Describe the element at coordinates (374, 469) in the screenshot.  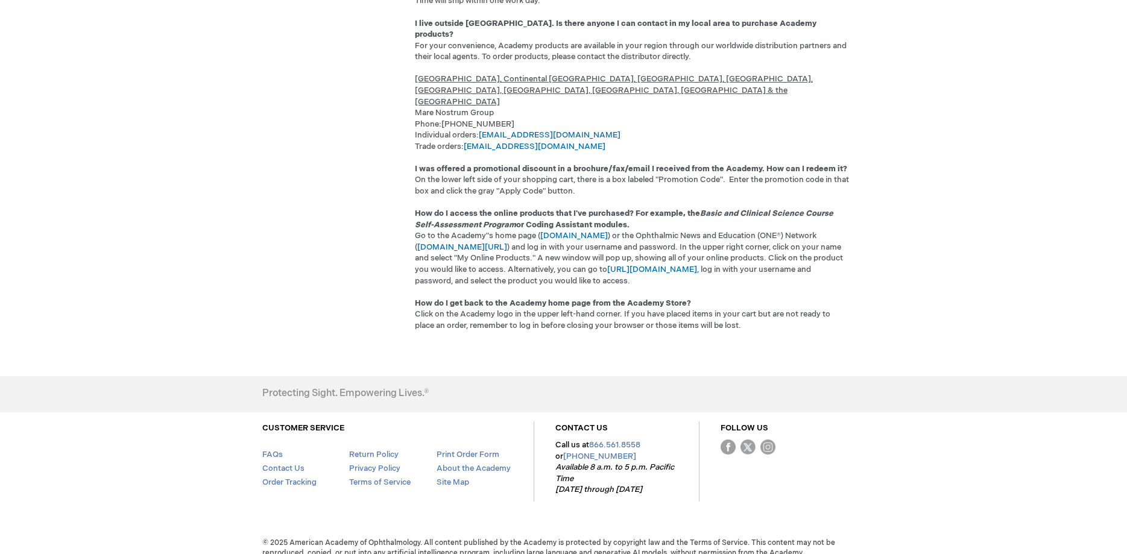
I see `a: Privacy Policy` at that location.